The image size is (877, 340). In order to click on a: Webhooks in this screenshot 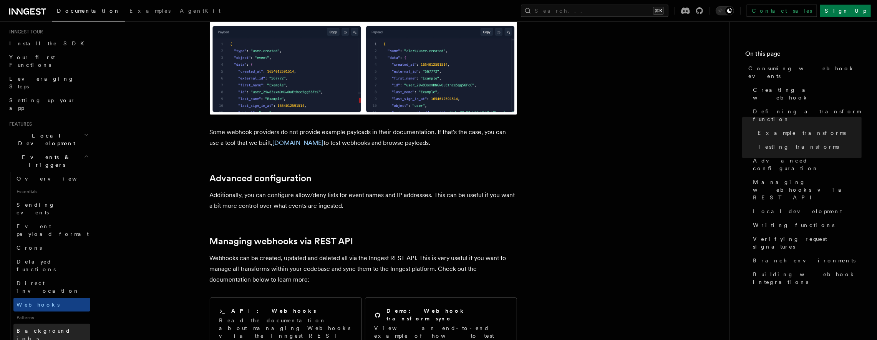, I will do `click(52, 305)`.